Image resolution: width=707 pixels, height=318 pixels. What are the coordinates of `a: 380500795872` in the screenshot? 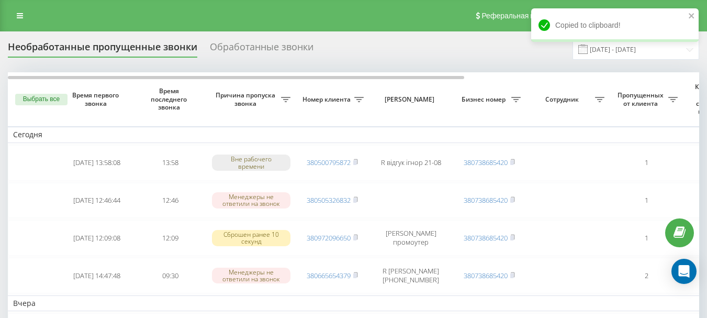 It's located at (329, 162).